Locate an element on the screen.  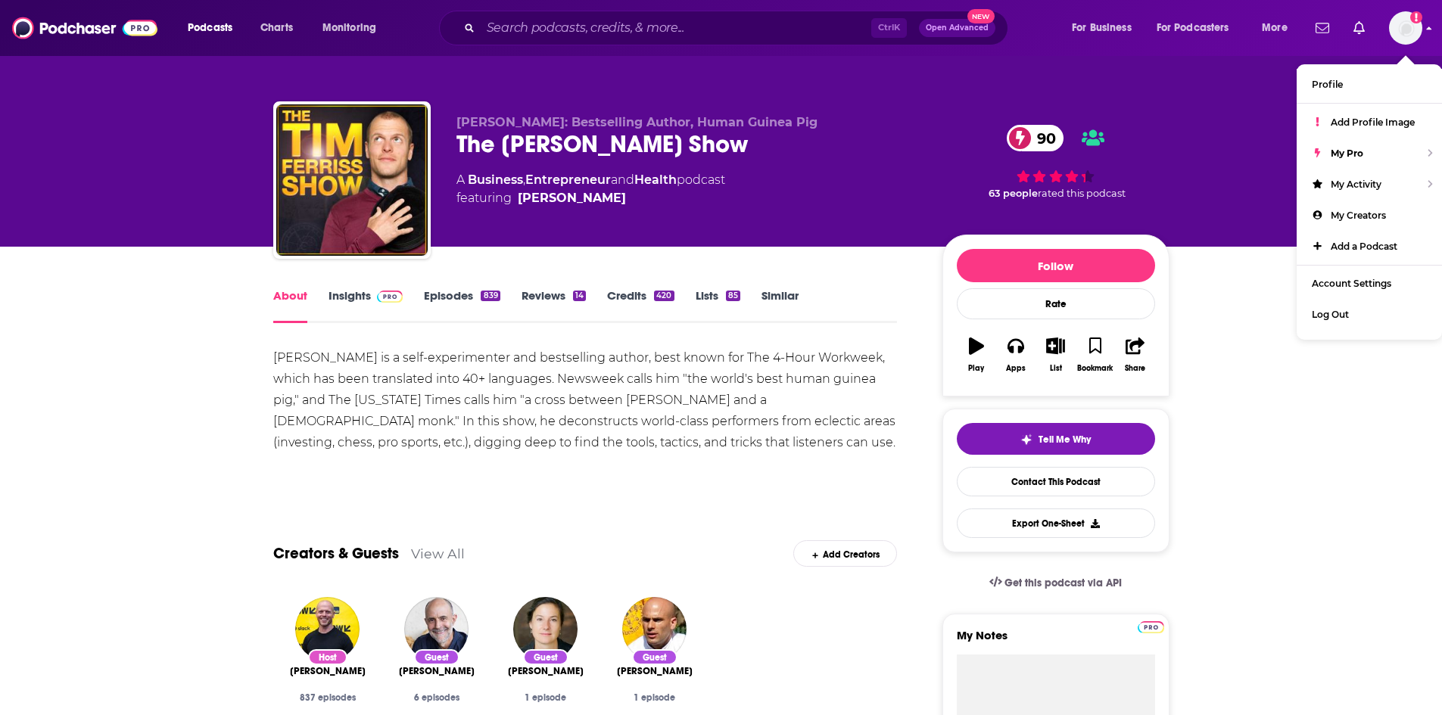
a: Add Profile Image is located at coordinates (1369, 122).